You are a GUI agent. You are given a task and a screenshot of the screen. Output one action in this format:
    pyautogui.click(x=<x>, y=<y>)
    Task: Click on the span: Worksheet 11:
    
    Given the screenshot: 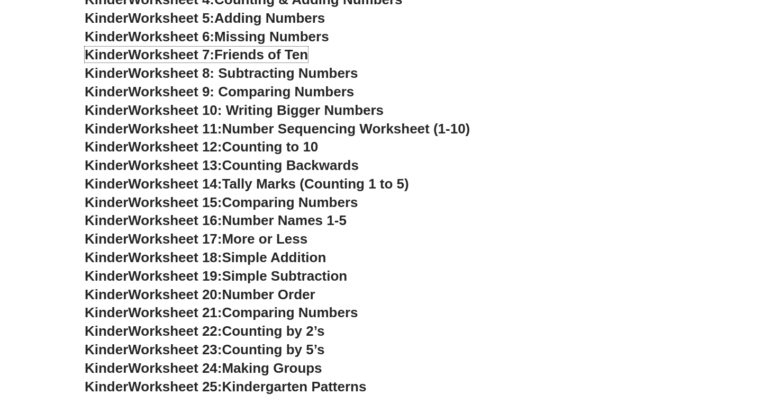 What is the action you would take?
    pyautogui.click(x=175, y=129)
    